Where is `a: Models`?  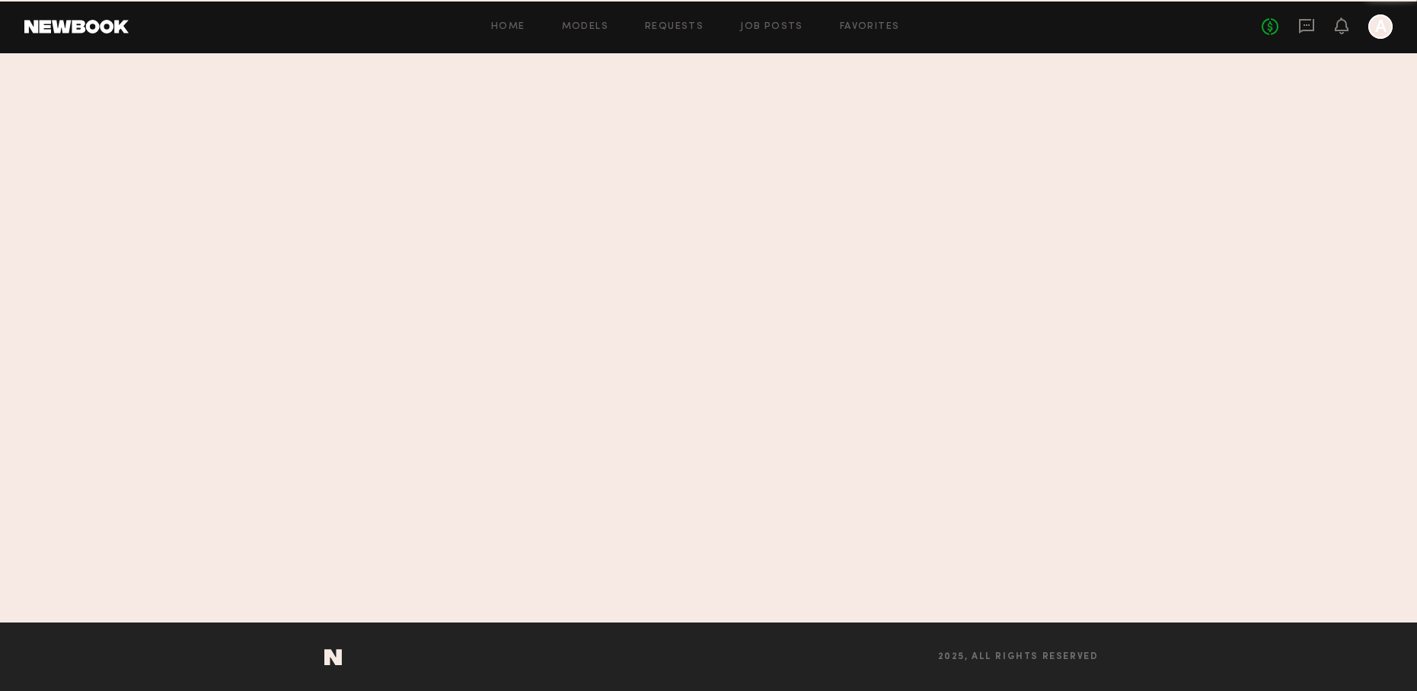
a: Models is located at coordinates (585, 27).